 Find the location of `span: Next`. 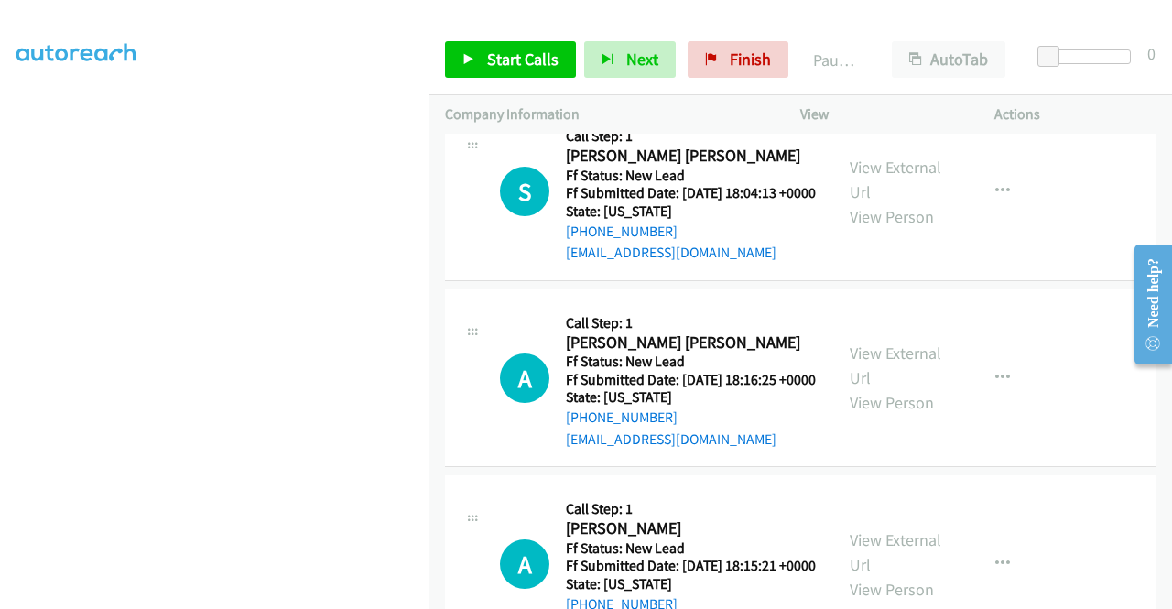

span: Next is located at coordinates (642, 59).